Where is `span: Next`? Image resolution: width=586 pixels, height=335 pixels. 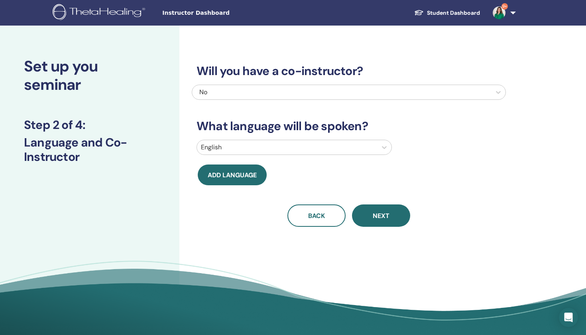 span: Next is located at coordinates (381, 215).